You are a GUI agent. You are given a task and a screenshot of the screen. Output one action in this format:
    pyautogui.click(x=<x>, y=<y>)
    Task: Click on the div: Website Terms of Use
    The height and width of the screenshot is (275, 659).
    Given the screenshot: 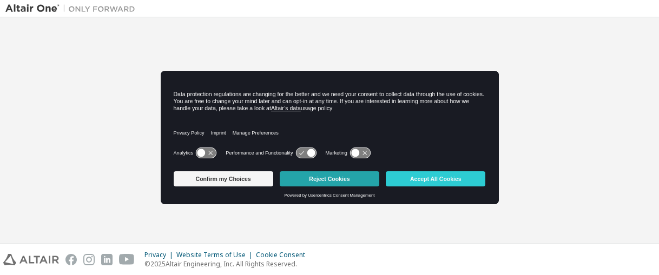 What is the action you would take?
    pyautogui.click(x=216, y=255)
    